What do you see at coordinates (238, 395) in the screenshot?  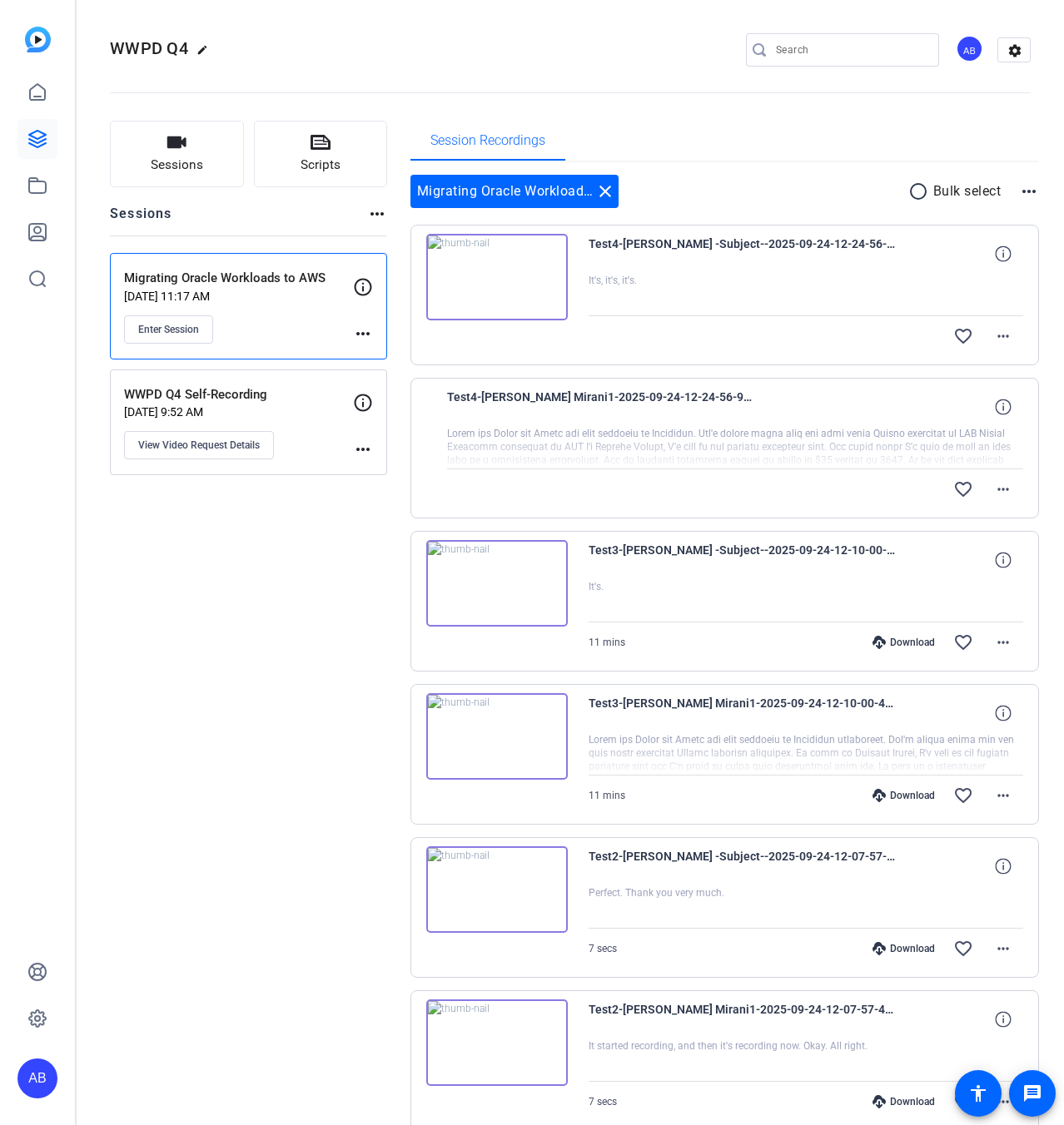 I see `p: WWPD Q4 Self-Recording` at bounding box center [238, 395].